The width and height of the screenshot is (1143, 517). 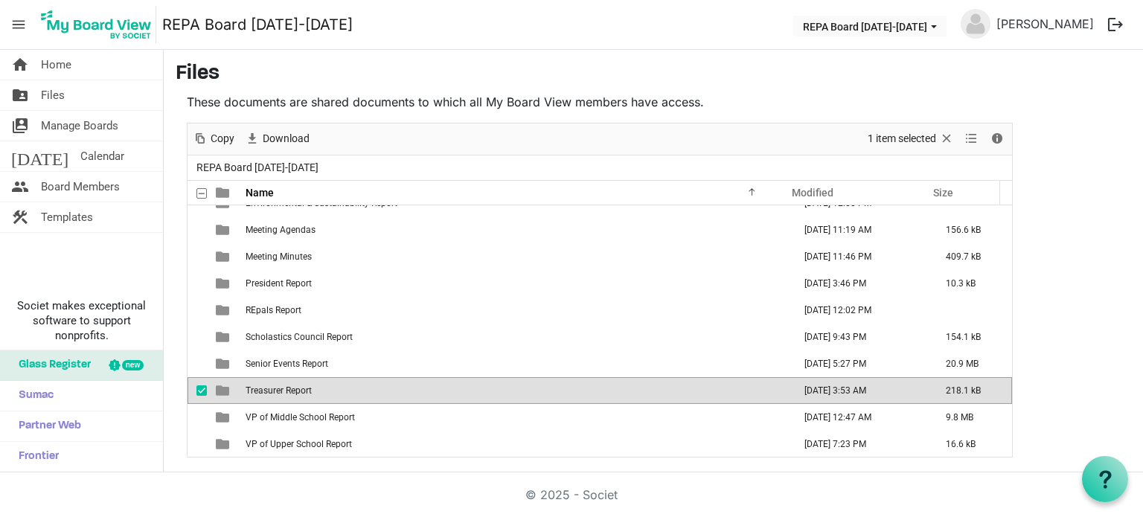 What do you see at coordinates (80, 187) in the screenshot?
I see `span: Board Members` at bounding box center [80, 187].